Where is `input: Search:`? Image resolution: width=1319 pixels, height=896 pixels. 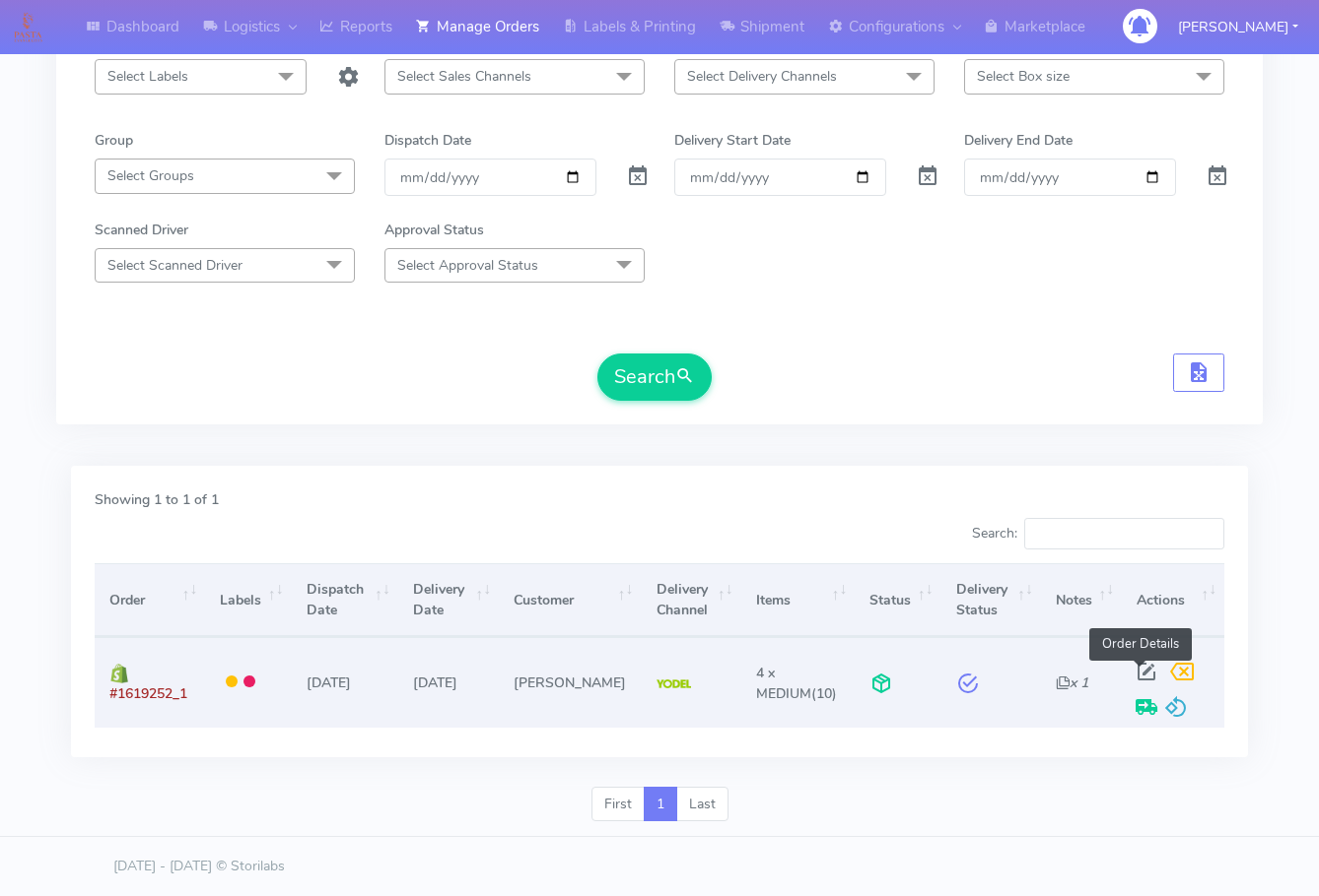
input: Search: is located at coordinates (1123, 534).